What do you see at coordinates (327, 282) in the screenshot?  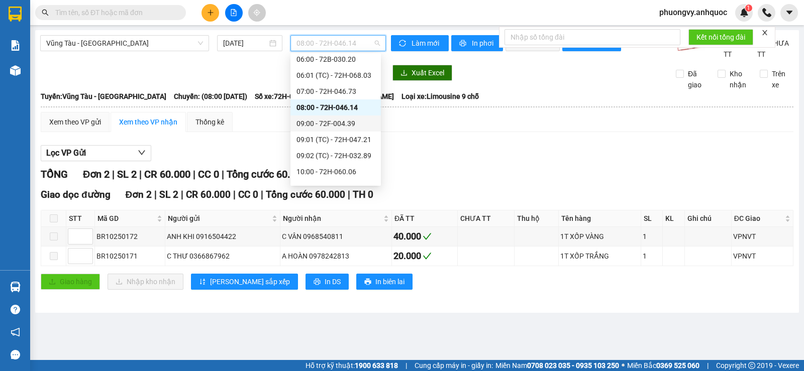 I see `button: printerIn DS` at bounding box center [327, 282].